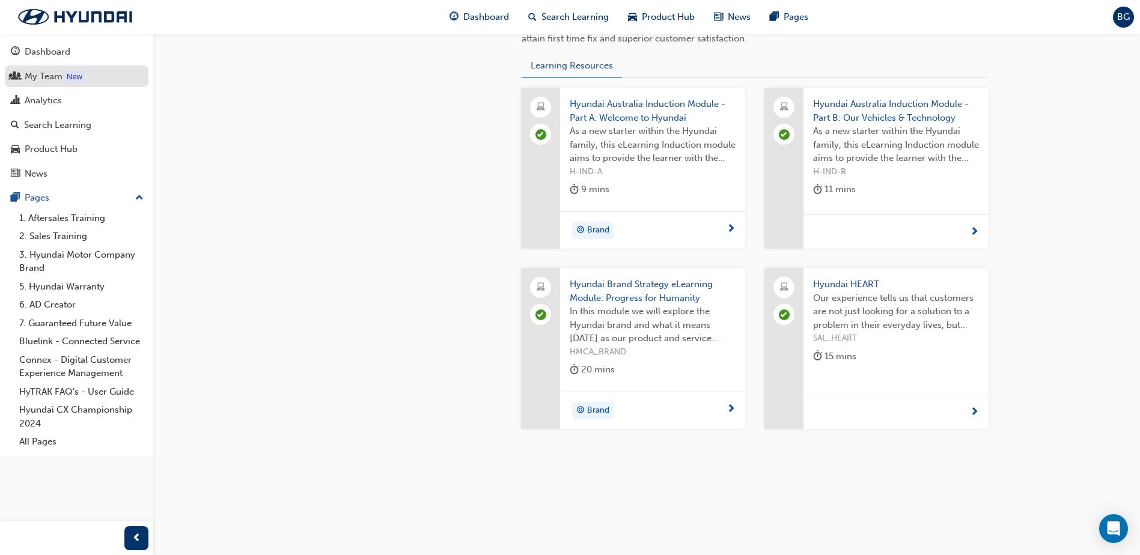  I want to click on div: News, so click(36, 174).